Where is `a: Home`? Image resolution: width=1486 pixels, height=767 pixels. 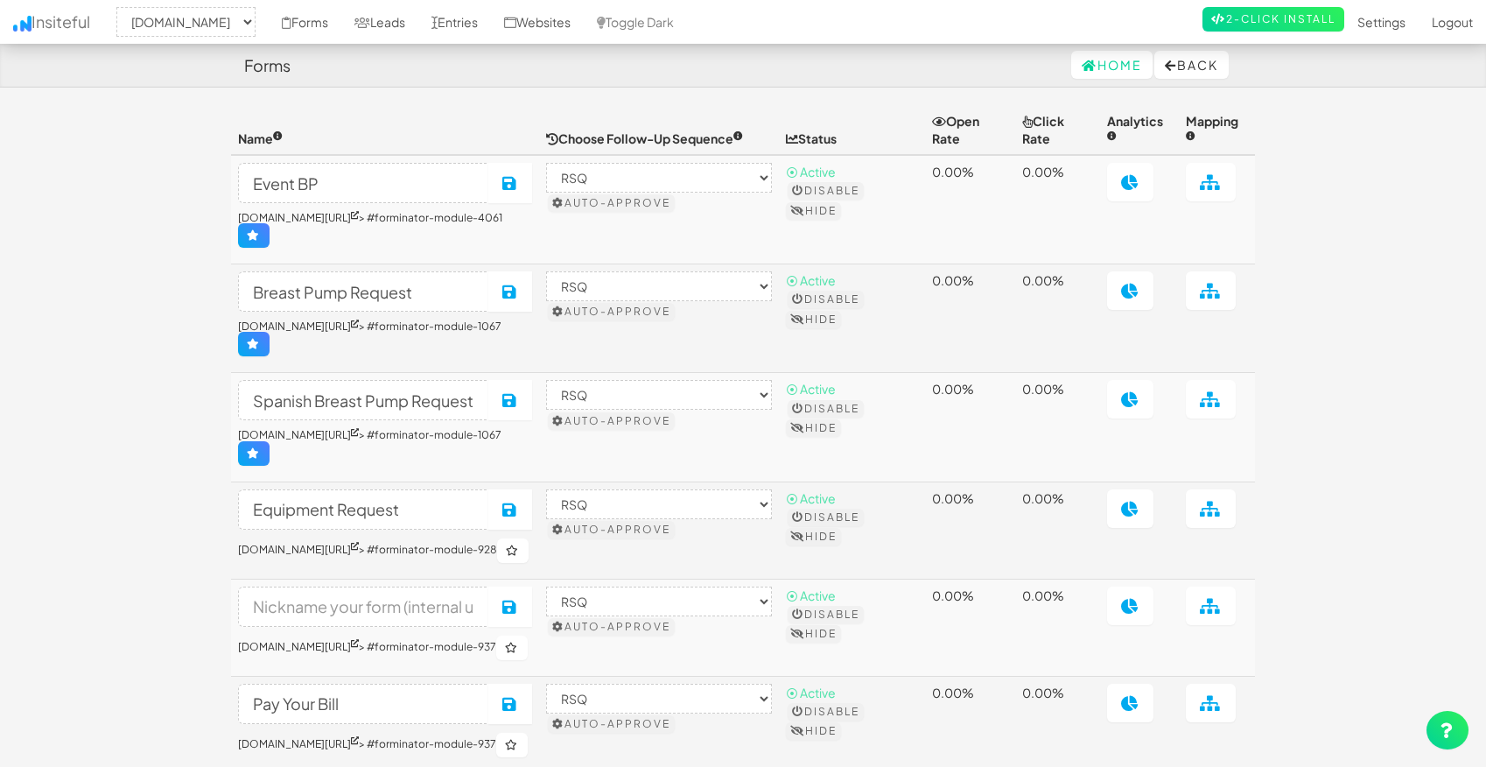 a: Home is located at coordinates (1112, 65).